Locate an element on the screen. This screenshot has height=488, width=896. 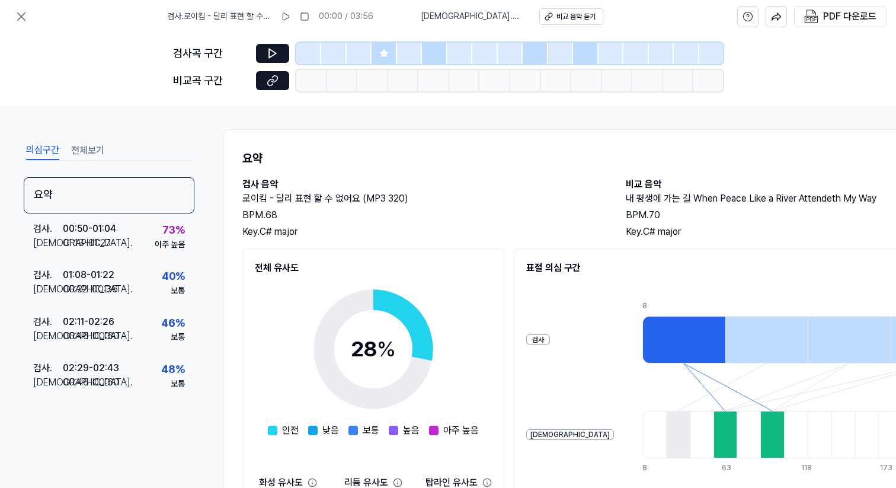
div: 00:00 / 03:56 is located at coordinates (346, 17).